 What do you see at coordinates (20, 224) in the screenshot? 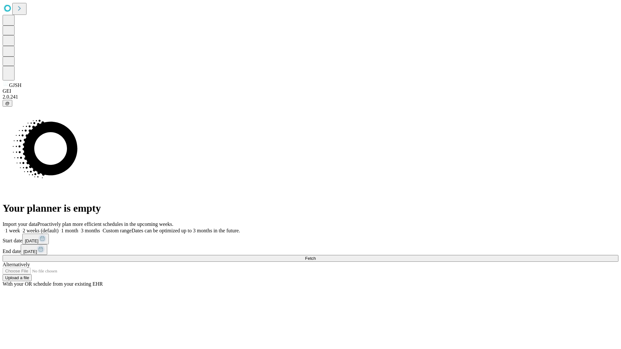
I see `span: Import your data` at bounding box center [20, 224].